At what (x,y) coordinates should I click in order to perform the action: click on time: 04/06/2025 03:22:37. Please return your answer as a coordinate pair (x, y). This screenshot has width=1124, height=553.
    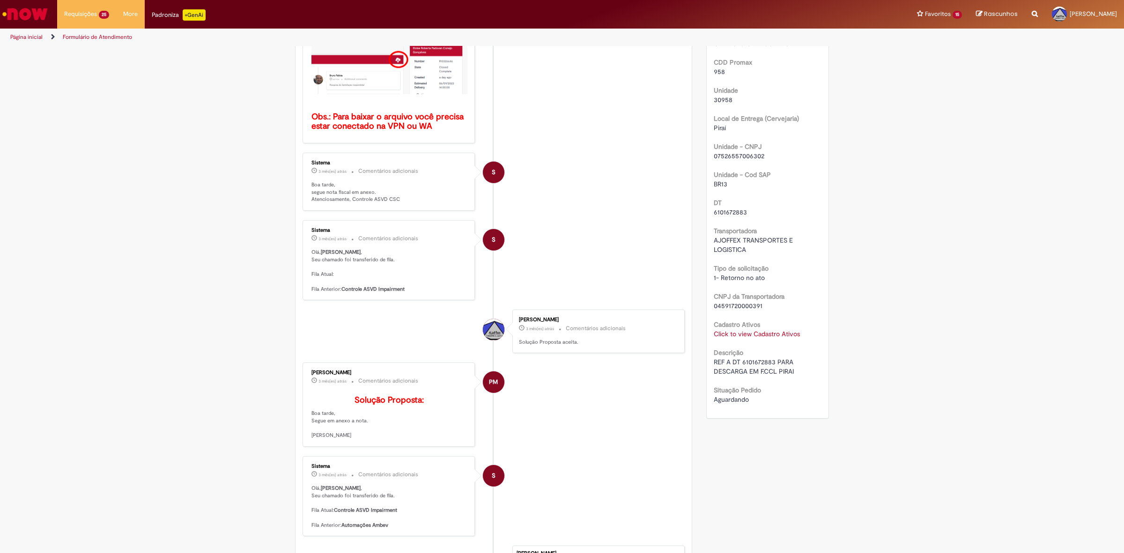
    Looking at the image, I should click on (333, 171).